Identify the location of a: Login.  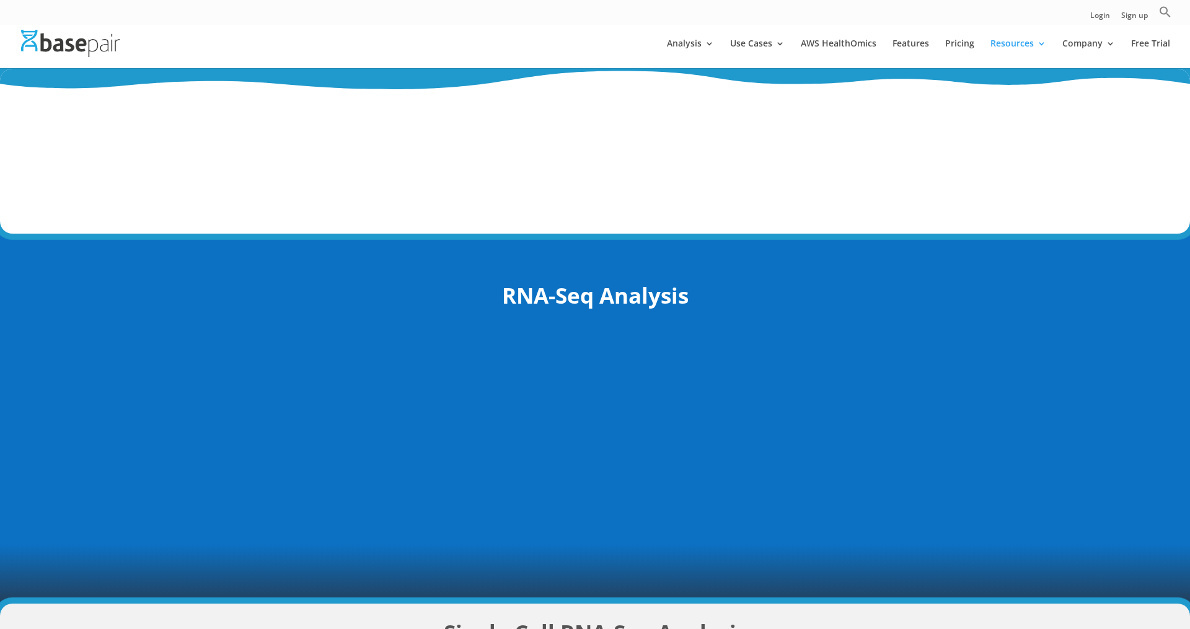
(1101, 18).